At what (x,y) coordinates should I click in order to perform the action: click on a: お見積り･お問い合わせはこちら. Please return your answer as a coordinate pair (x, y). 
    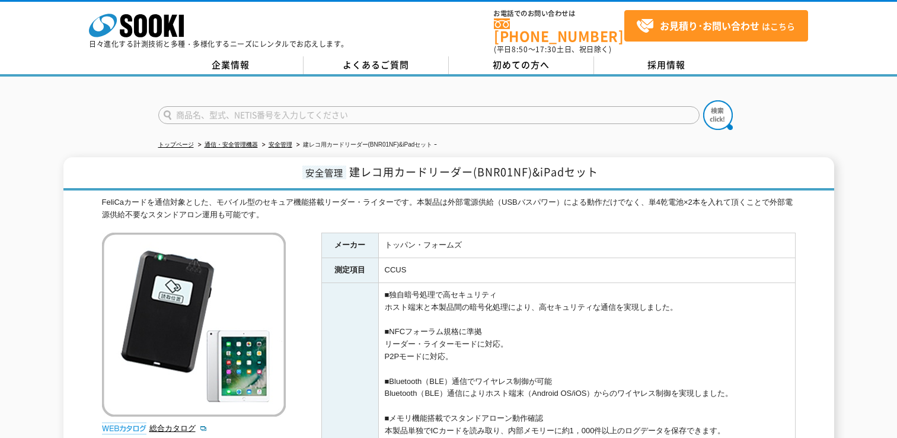
    Looking at the image, I should click on (716, 26).